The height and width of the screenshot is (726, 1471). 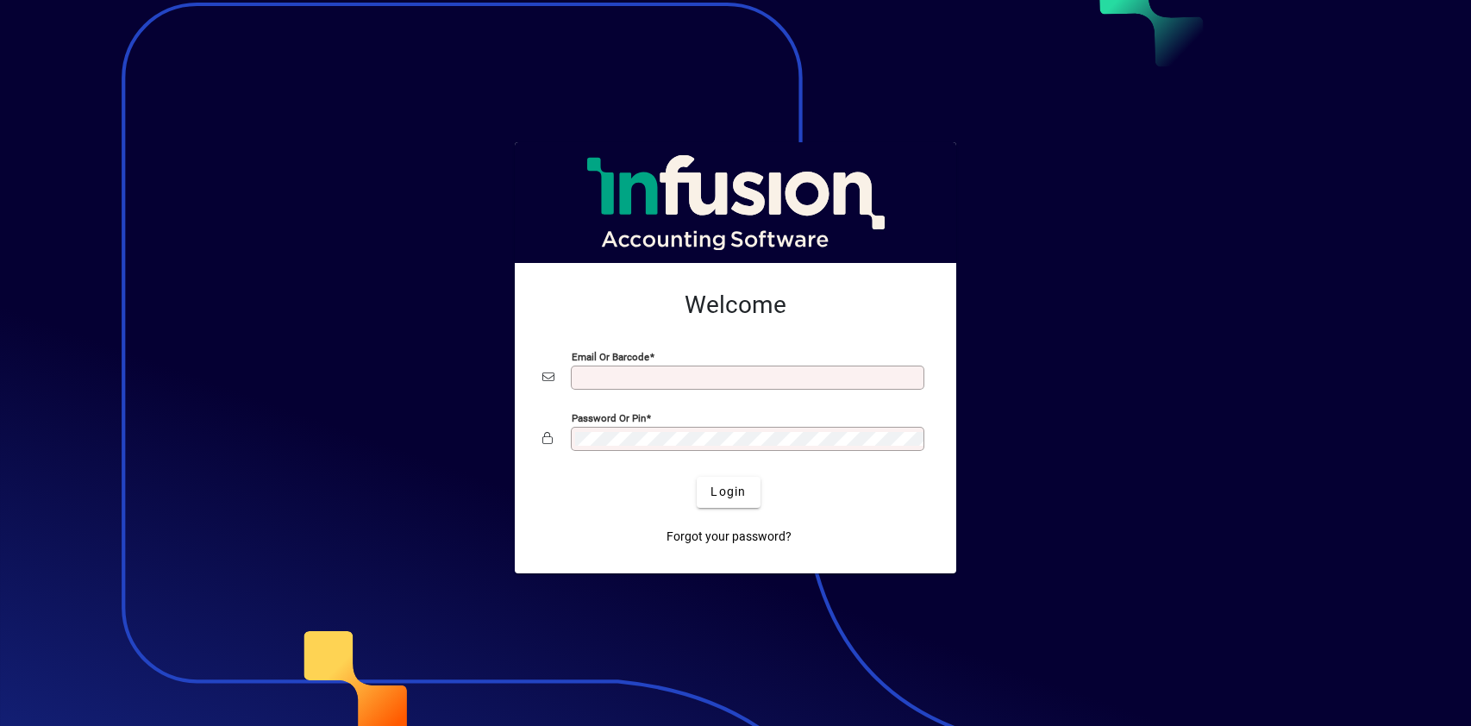 What do you see at coordinates (728, 493) in the screenshot?
I see `button: Login` at bounding box center [728, 493].